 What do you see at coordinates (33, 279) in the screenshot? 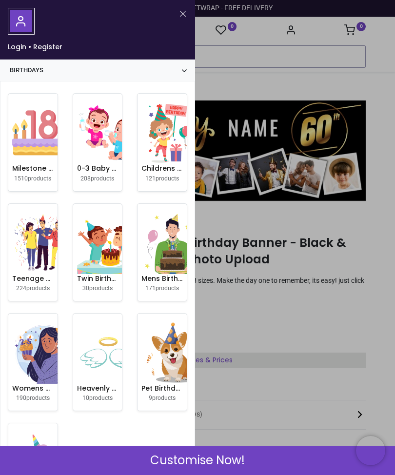
I see `h6: Teenage Birthday` at bounding box center [33, 279].